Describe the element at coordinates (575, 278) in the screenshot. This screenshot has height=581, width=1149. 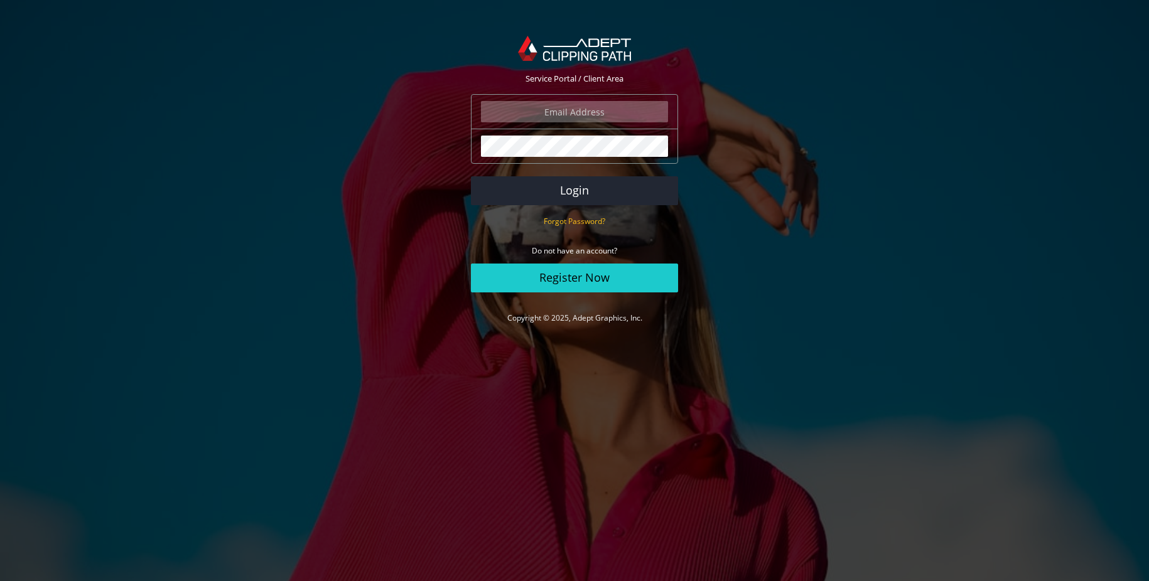
I see `a: Register Now` at that location.